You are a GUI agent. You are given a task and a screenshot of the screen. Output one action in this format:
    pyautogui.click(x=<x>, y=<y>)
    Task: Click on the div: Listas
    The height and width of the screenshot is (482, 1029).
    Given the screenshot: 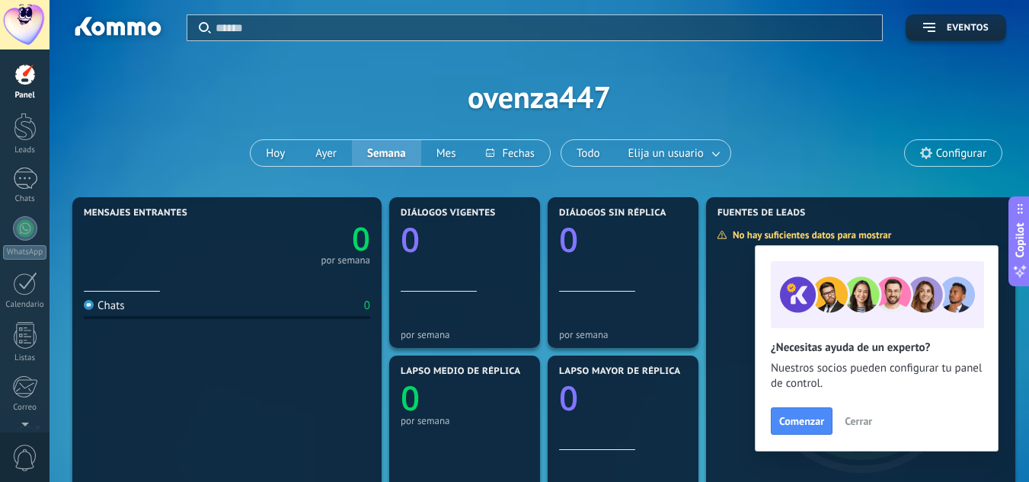 What is the action you would take?
    pyautogui.click(x=25, y=358)
    